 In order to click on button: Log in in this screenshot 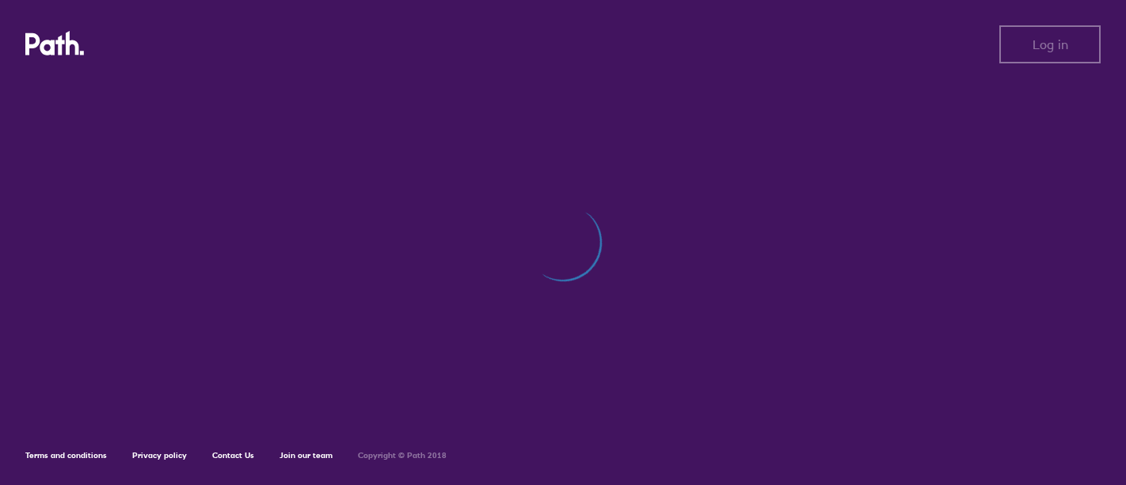, I will do `click(1050, 44)`.